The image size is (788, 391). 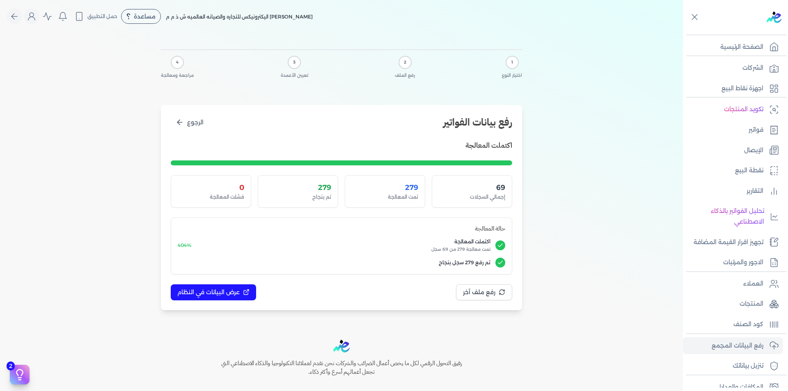 What do you see at coordinates (725, 216) in the screenshot?
I see `p: تحليل الفواتير بالذكاء الاصطناعي` at bounding box center [725, 216].